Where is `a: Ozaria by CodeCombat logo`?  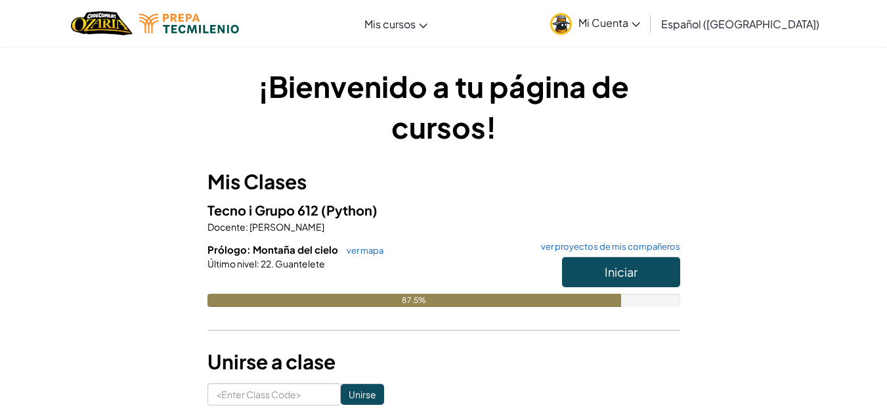
a: Ozaria by CodeCombat logo is located at coordinates (101, 23).